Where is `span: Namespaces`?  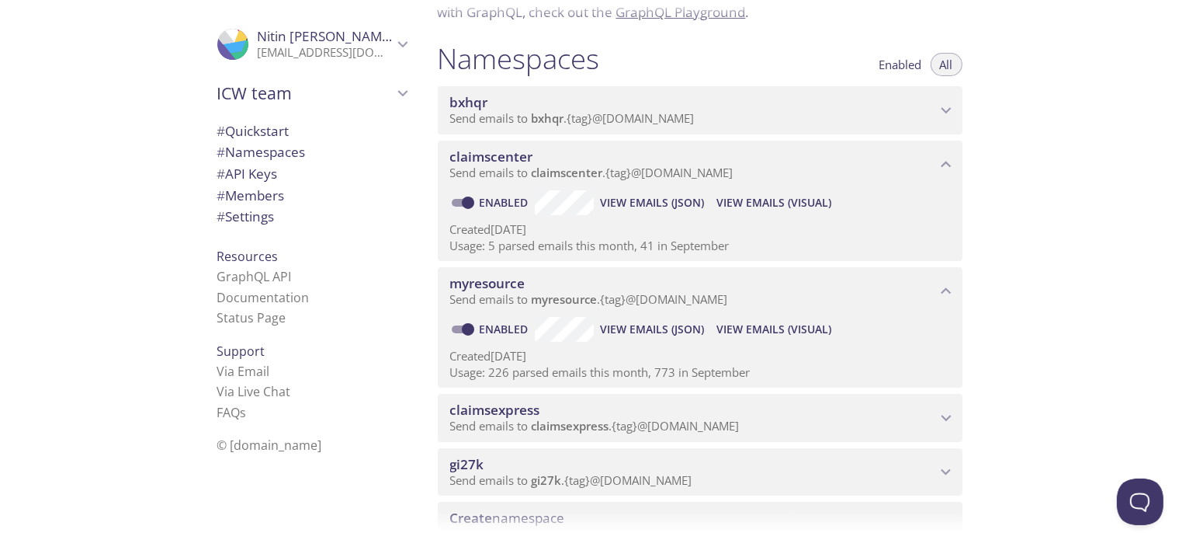 span: Namespaces is located at coordinates (262, 151).